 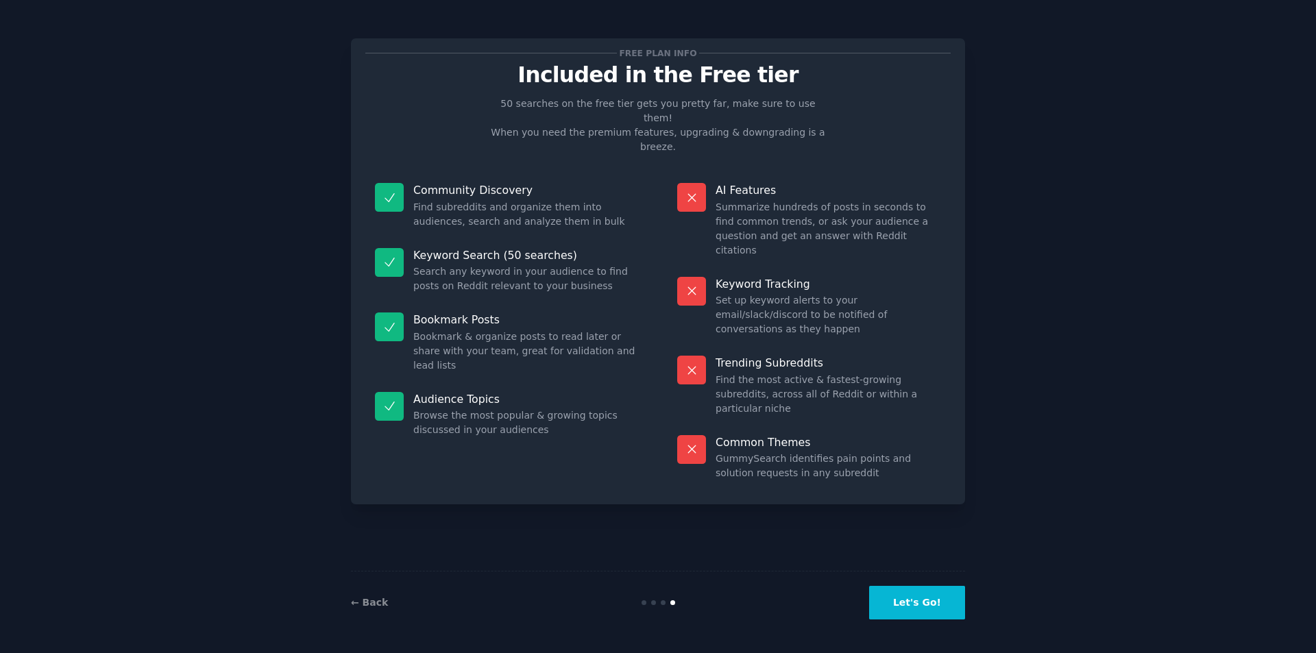 What do you see at coordinates (917, 602) in the screenshot?
I see `button: Let's Go!` at bounding box center [917, 602].